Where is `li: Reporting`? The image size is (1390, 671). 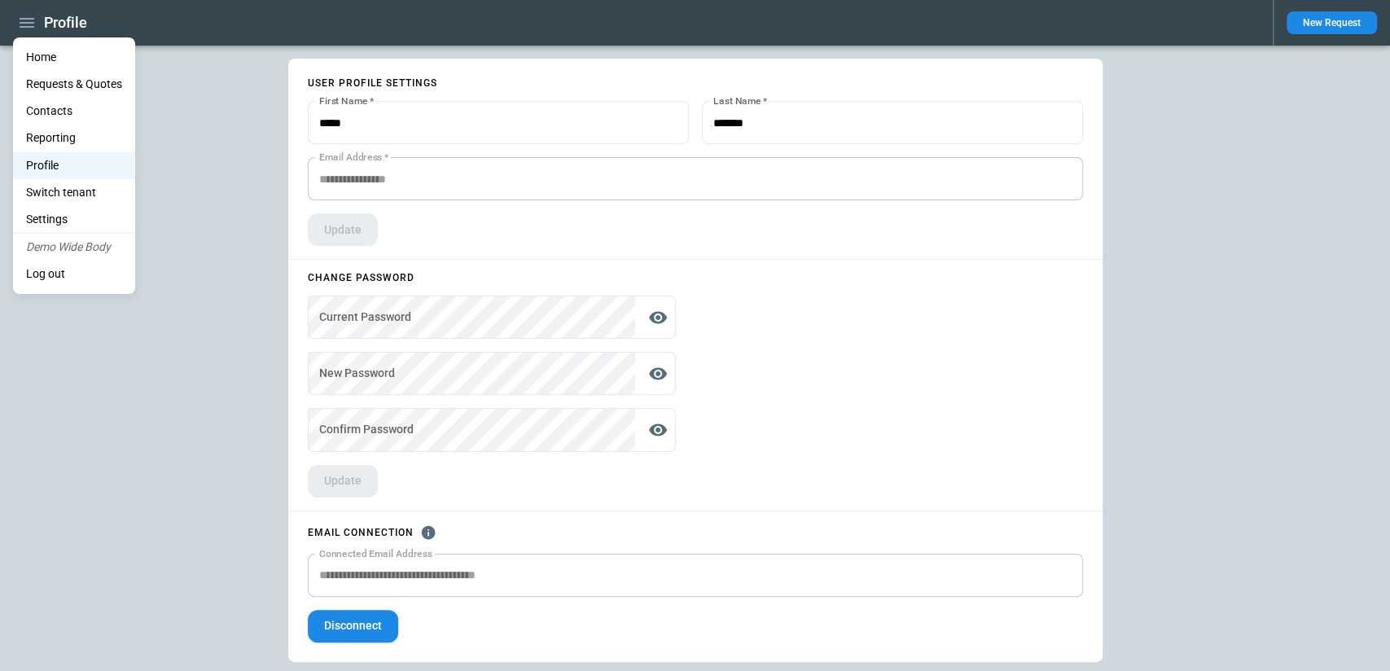 li: Reporting is located at coordinates (74, 138).